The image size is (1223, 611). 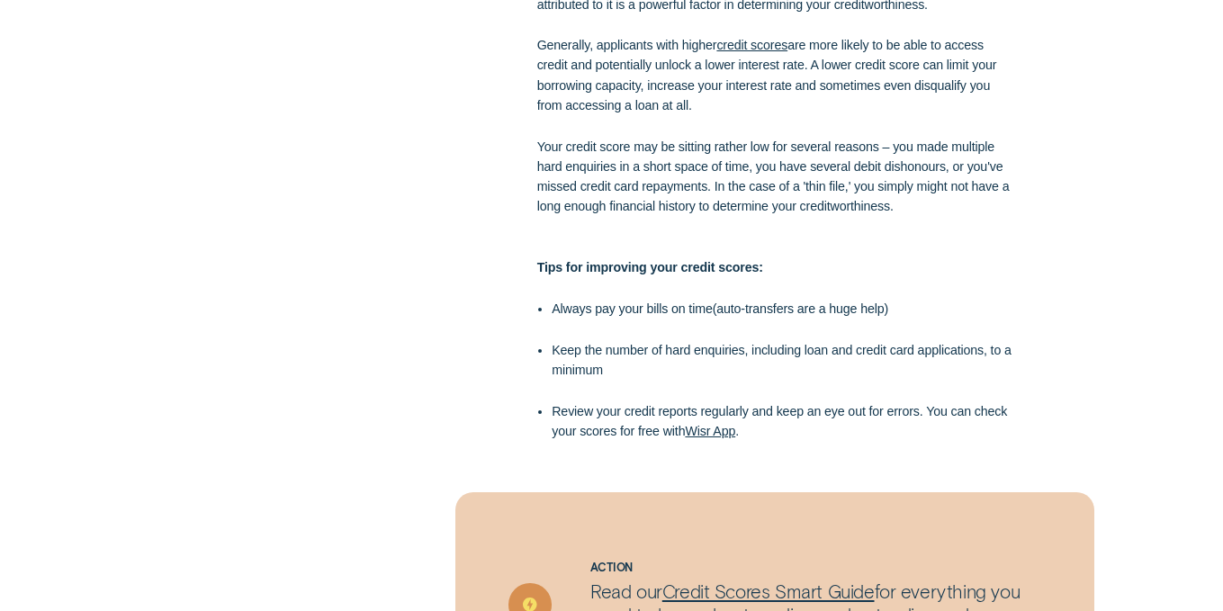 What do you see at coordinates (815, 567) in the screenshot?
I see `div: Action` at bounding box center [815, 567].